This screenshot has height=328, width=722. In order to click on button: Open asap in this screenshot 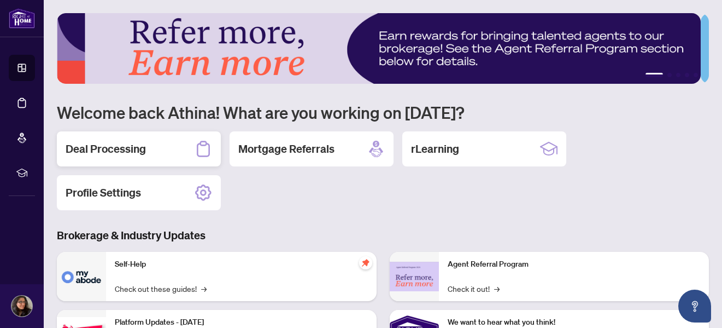, I will do `click(695, 306)`.